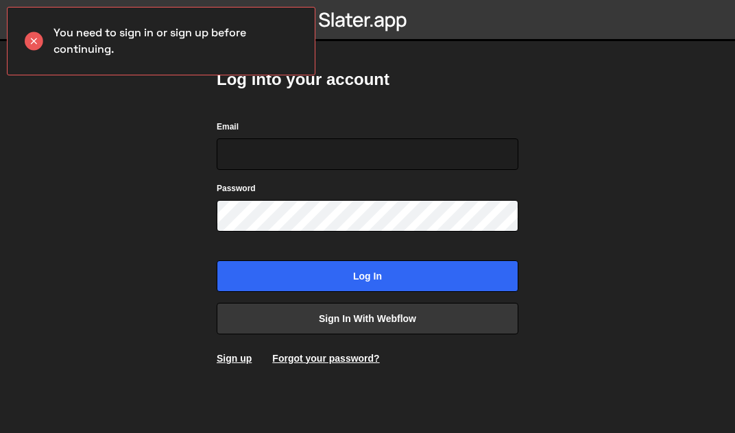  Describe the element at coordinates (367, 319) in the screenshot. I see `a: Sign in with Webflow` at that location.